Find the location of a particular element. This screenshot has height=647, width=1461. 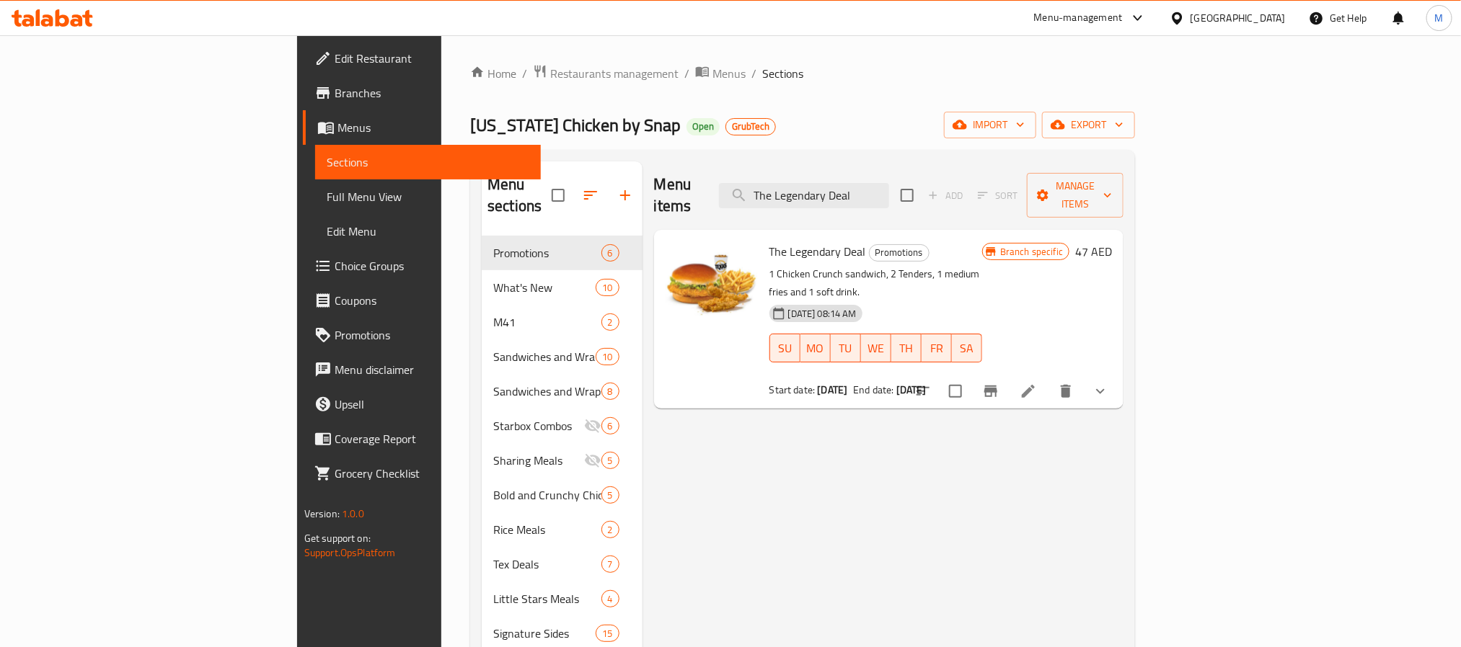

span: Grocery Checklist is located at coordinates (432, 474).